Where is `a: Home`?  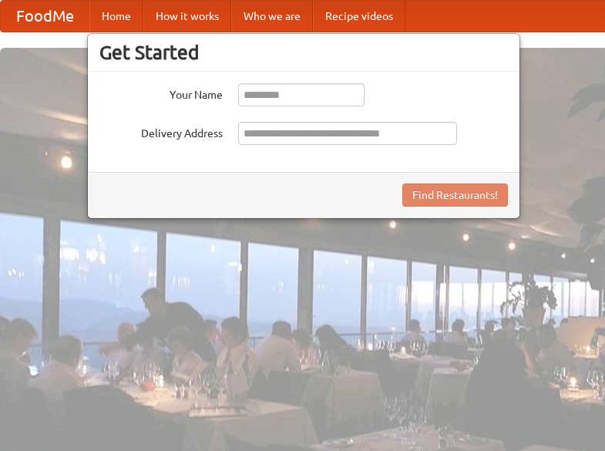 a: Home is located at coordinates (116, 16).